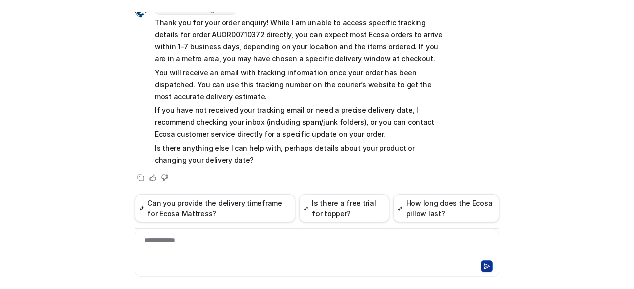  I want to click on button: How long does the Ecosa pillow last?, so click(446, 209).